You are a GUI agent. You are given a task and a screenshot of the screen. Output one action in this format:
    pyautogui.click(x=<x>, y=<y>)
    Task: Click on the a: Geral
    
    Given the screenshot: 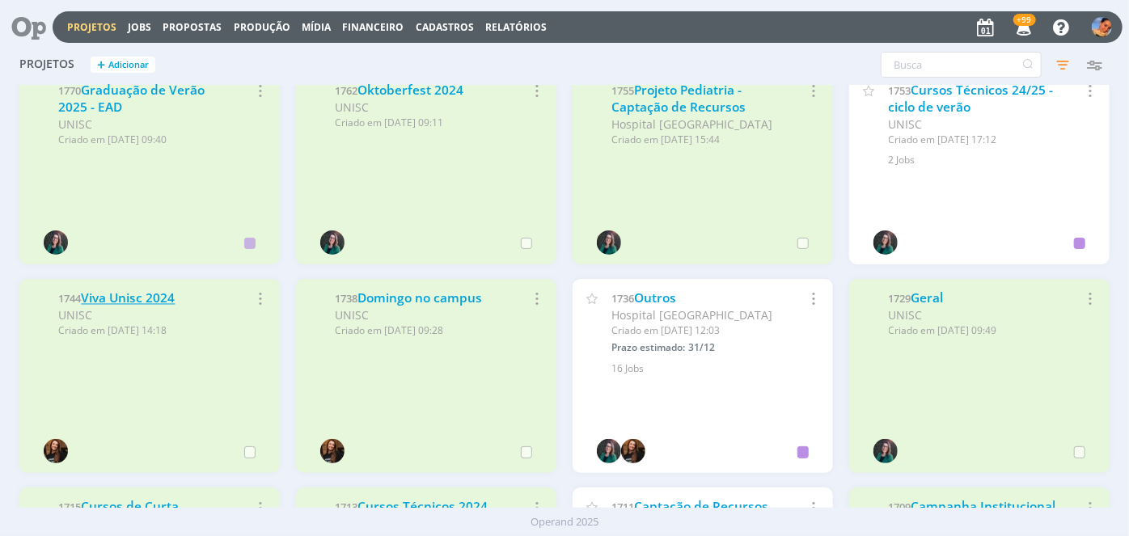 What is the action you would take?
    pyautogui.click(x=927, y=298)
    